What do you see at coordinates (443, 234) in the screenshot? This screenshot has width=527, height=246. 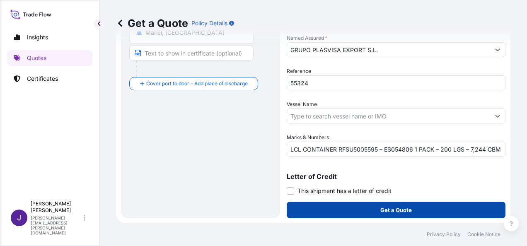 I see `p: Privacy Policy` at bounding box center [443, 234].